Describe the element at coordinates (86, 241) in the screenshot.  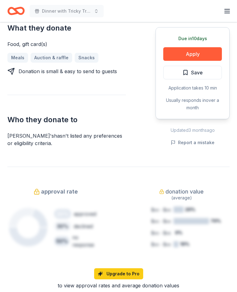
I see `div: no response` at that location.